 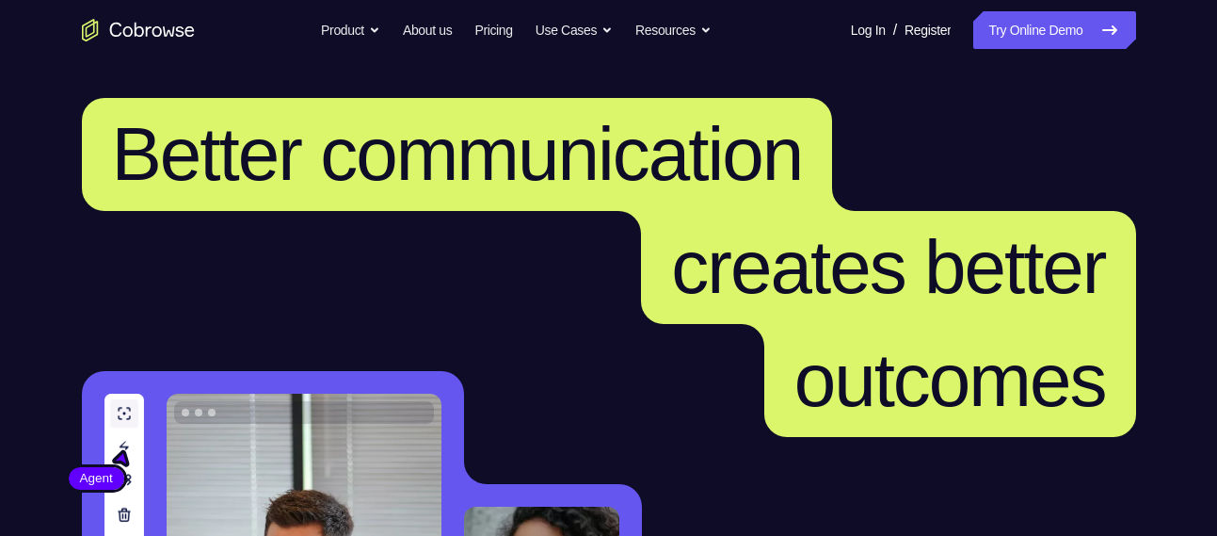 I want to click on span: creates better, so click(x=888, y=266).